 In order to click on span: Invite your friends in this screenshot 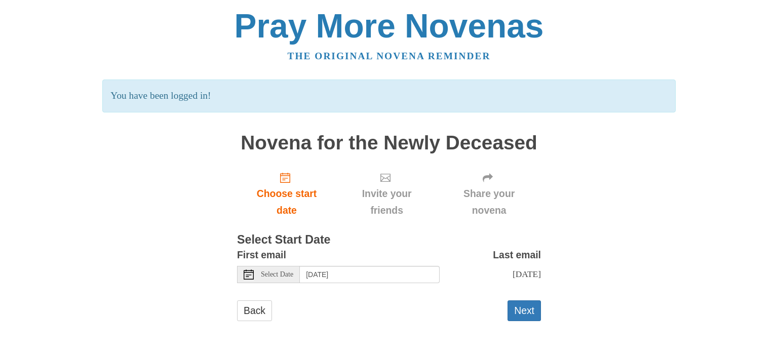, I will do `click(386, 202)`.